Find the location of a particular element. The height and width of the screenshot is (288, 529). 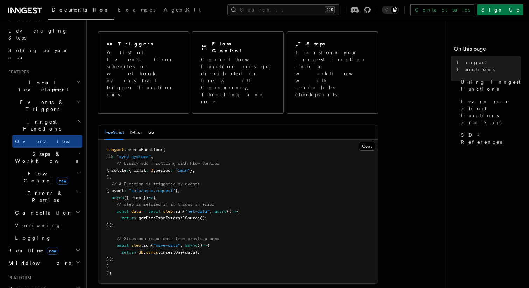

a: Overview is located at coordinates (47, 141).